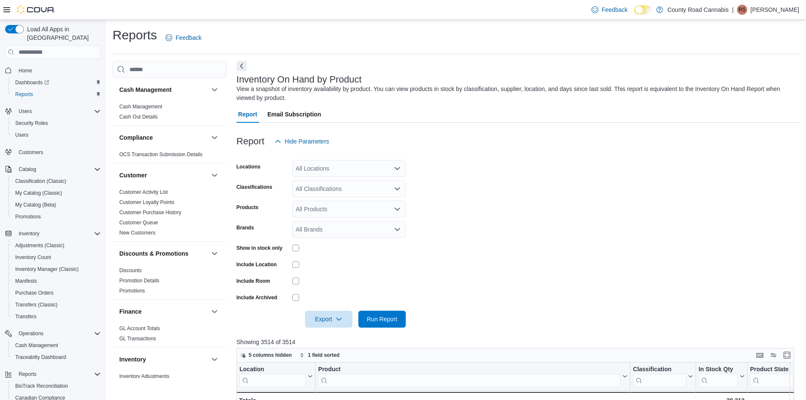  Describe the element at coordinates (56, 386) in the screenshot. I see `button: BioTrack Reconciliation` at that location.